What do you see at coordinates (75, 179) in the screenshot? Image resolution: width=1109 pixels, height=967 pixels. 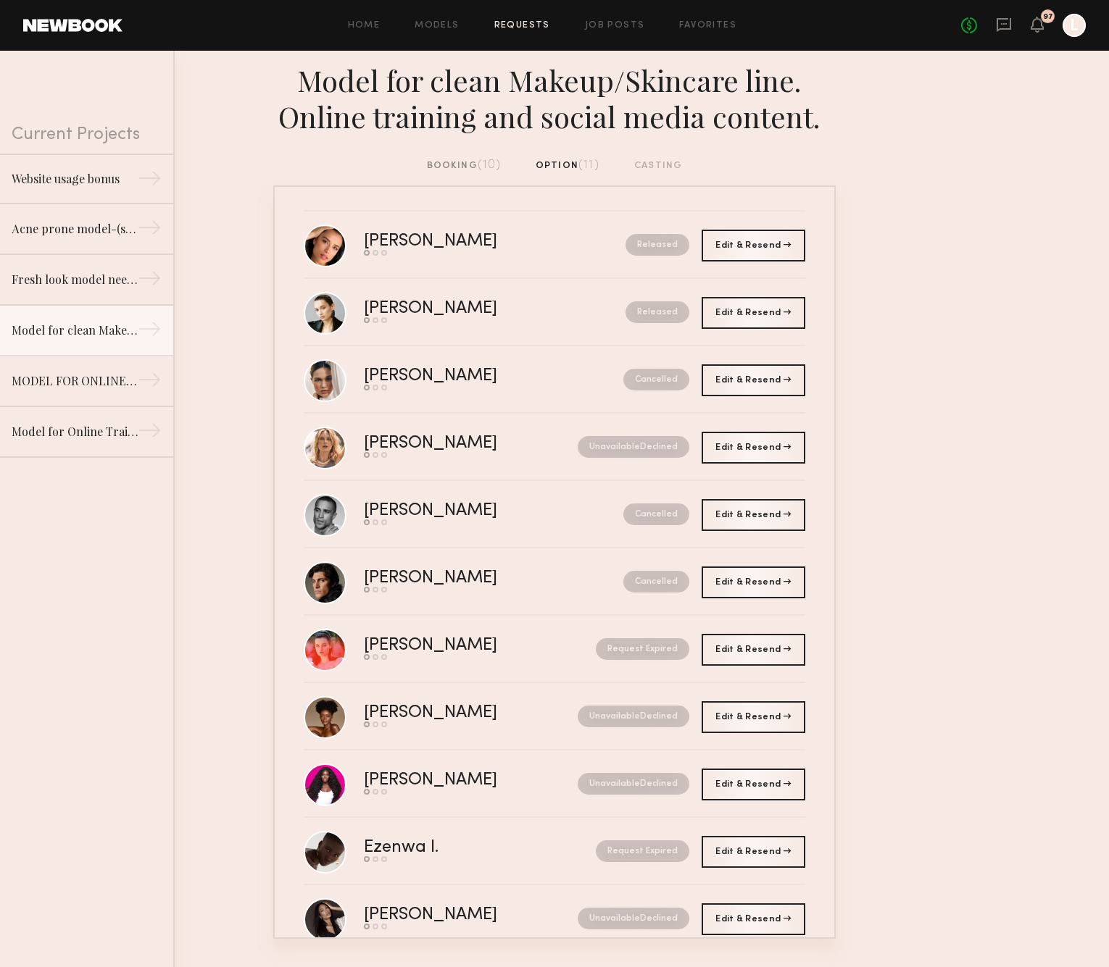 I see `div: Website usage bonus` at bounding box center [75, 179].